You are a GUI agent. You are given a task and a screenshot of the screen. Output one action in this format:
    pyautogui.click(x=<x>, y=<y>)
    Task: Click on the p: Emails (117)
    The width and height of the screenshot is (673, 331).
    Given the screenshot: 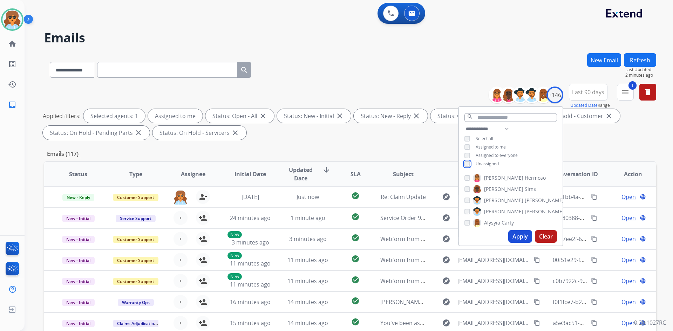 What is the action you would take?
    pyautogui.click(x=63, y=154)
    